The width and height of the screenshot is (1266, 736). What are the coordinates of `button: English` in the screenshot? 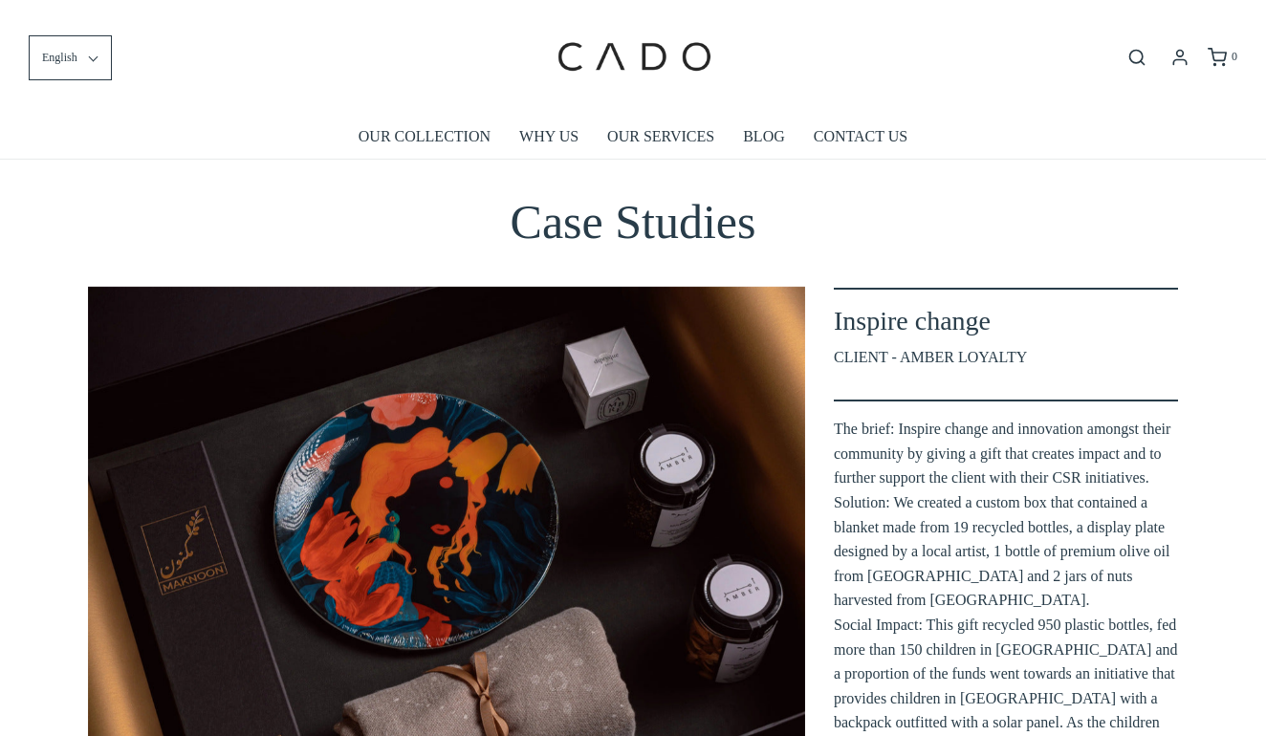 It's located at (70, 57).